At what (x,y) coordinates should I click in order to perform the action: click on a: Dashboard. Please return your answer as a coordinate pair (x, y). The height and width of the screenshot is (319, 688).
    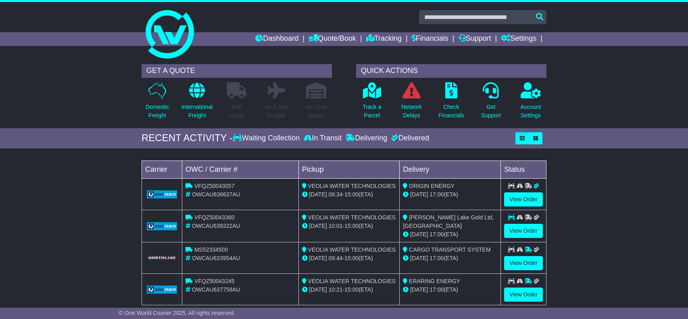
    Looking at the image, I should click on (277, 39).